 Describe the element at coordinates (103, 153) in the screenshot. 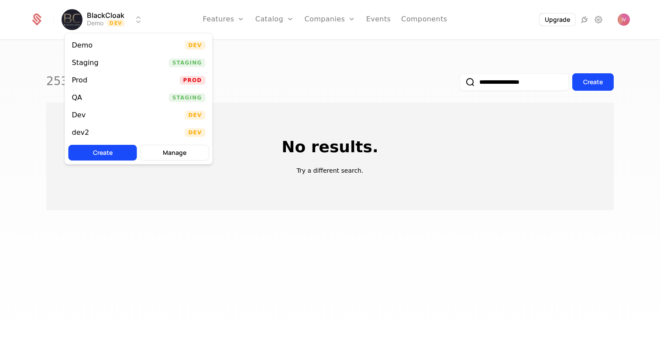

I see `button: Create` at that location.